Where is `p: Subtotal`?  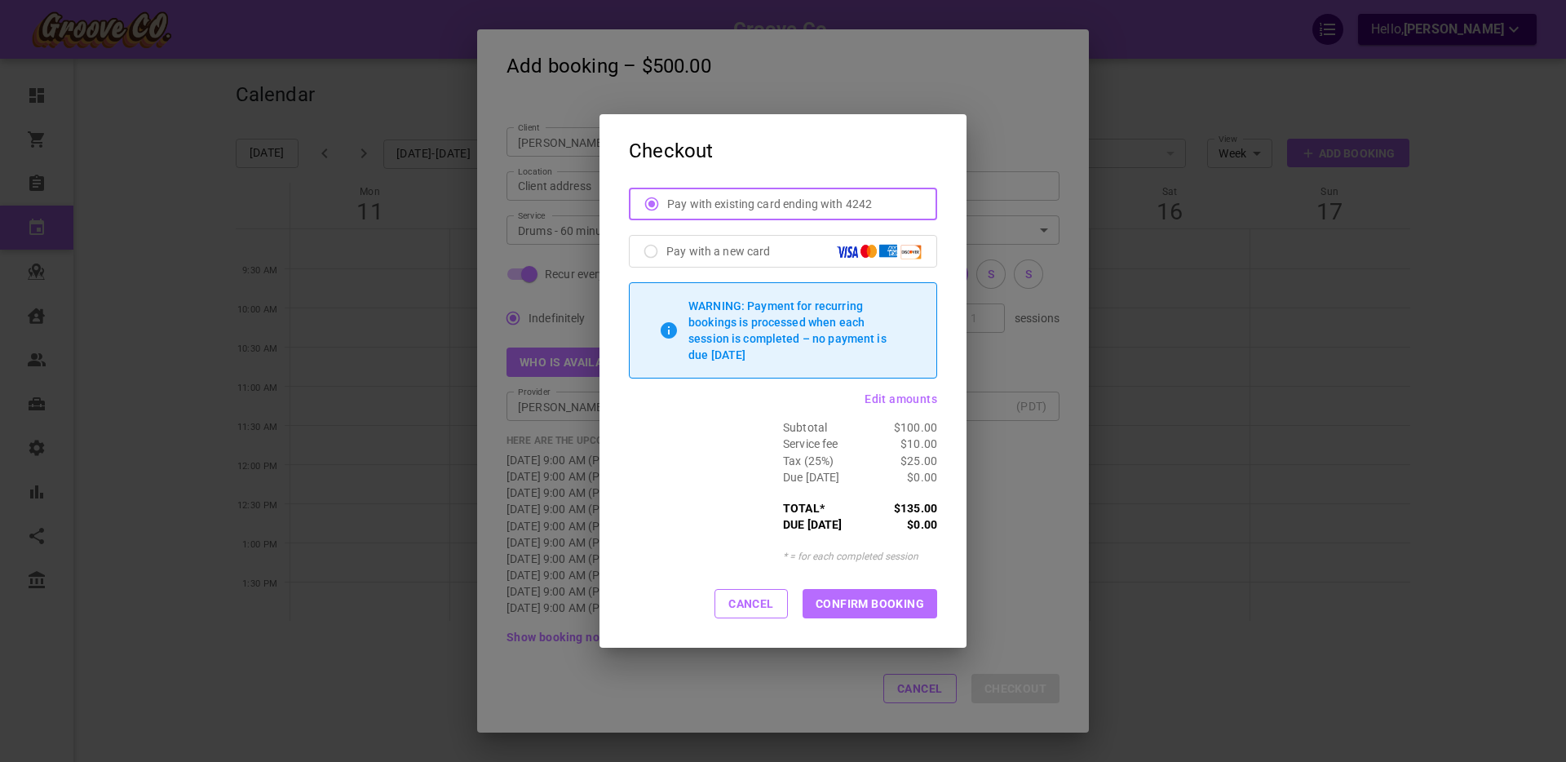 p: Subtotal is located at coordinates (822, 428).